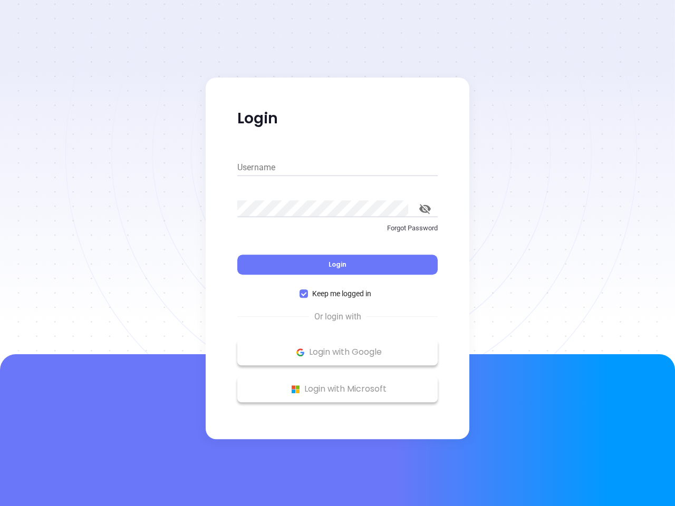 The image size is (675, 506). Describe the element at coordinates (295, 389) in the screenshot. I see `img: Microsoft Logo` at that location.